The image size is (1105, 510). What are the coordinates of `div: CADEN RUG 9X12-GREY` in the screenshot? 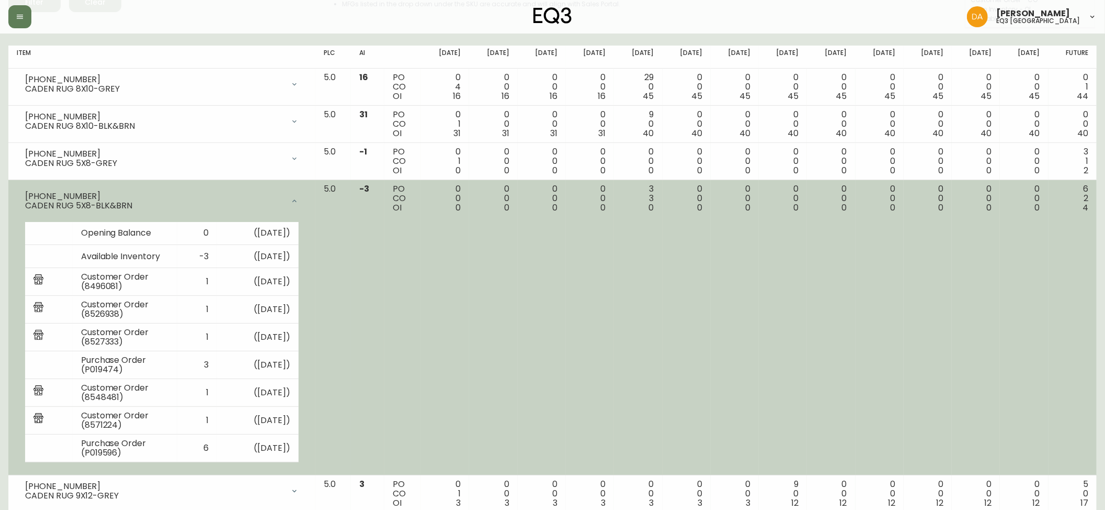 It's located at (154, 495).